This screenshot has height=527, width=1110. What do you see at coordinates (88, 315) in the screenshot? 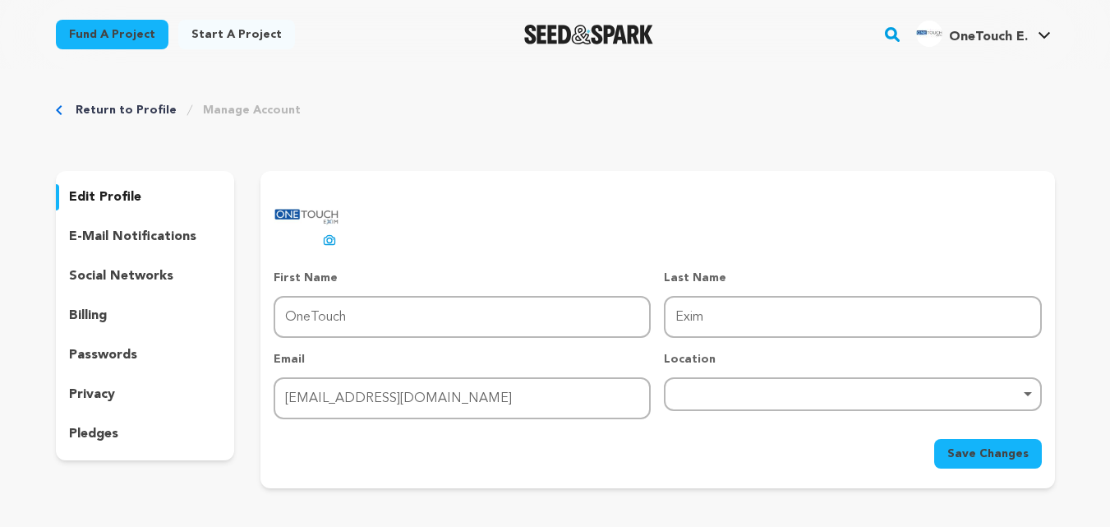
I see `p: billing` at bounding box center [88, 315].